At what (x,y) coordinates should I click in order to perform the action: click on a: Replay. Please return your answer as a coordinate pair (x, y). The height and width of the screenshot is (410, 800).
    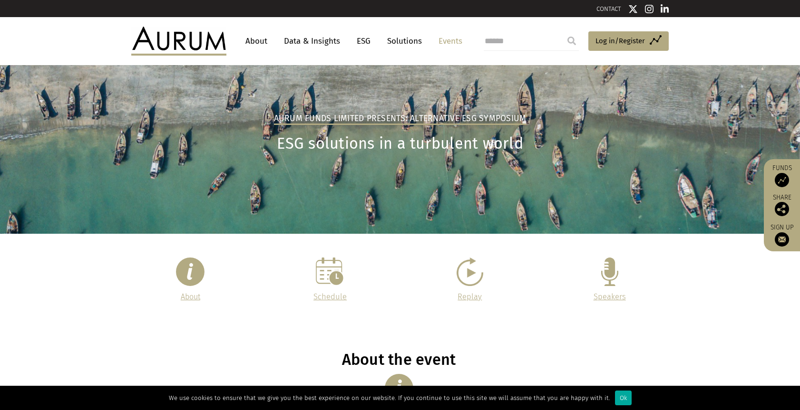
    Looking at the image, I should click on (469, 297).